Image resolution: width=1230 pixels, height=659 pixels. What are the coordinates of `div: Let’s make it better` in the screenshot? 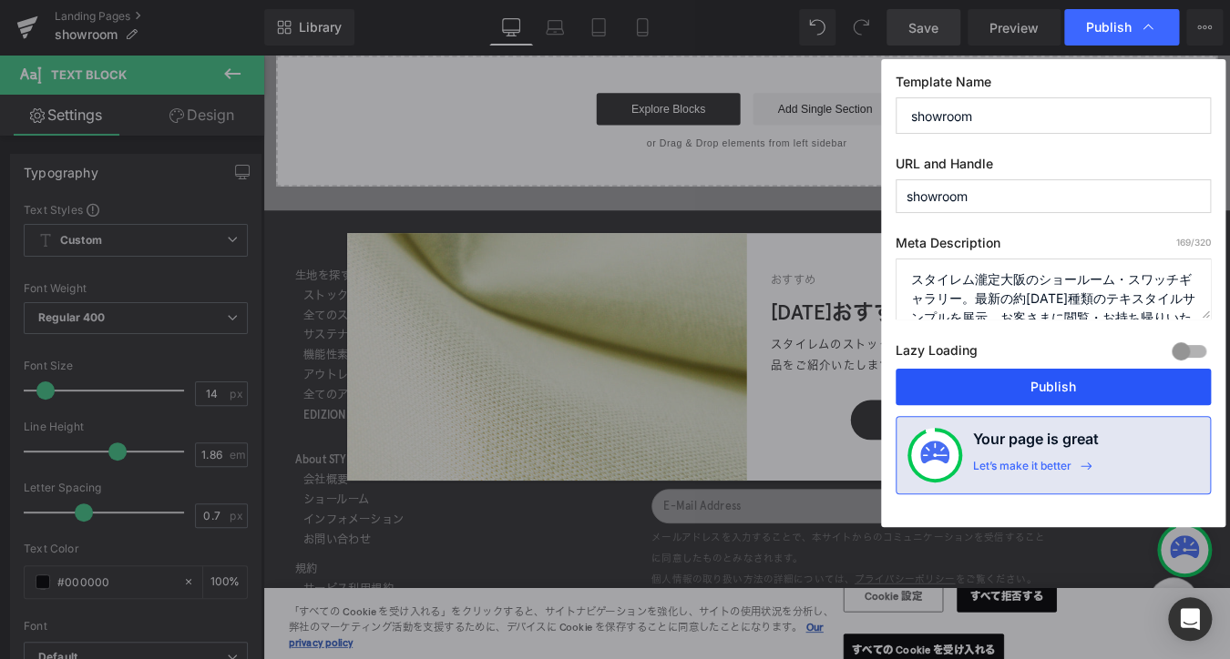 It's located at (1022, 471).